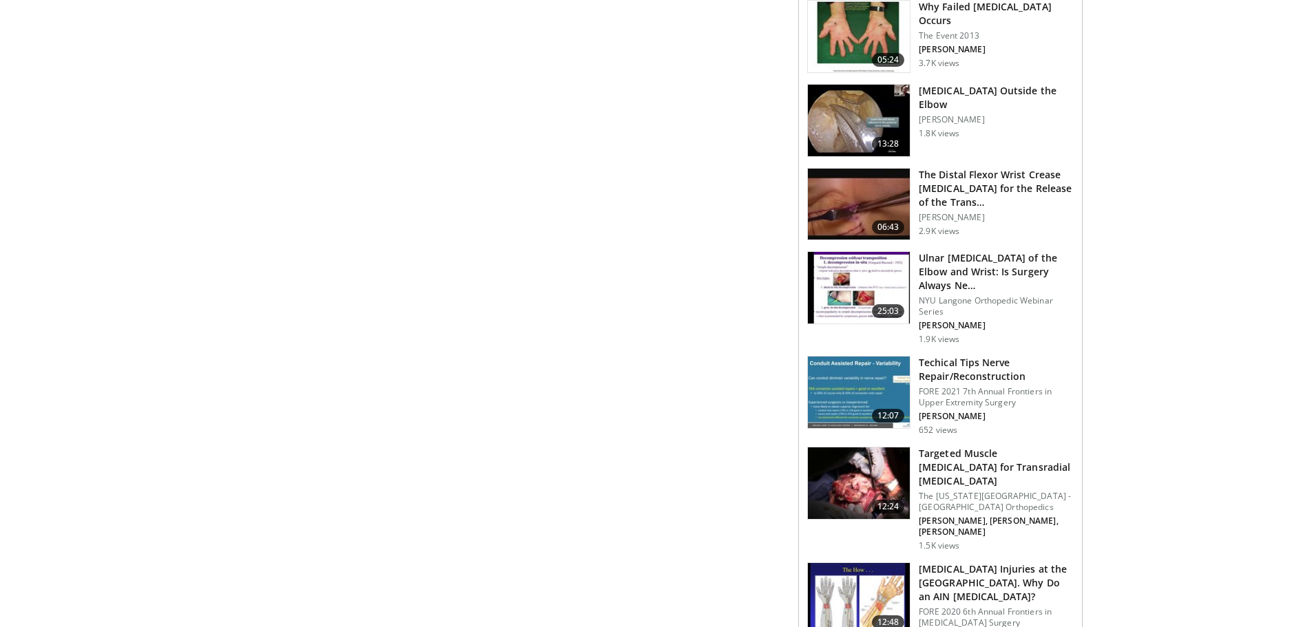  What do you see at coordinates (859, 392) in the screenshot?
I see `img: a14c70d8-a3c9-4d22-8246-6b8052eb14da.150x105_q85_crop-smart_upscale.jpg` at bounding box center [859, 392].